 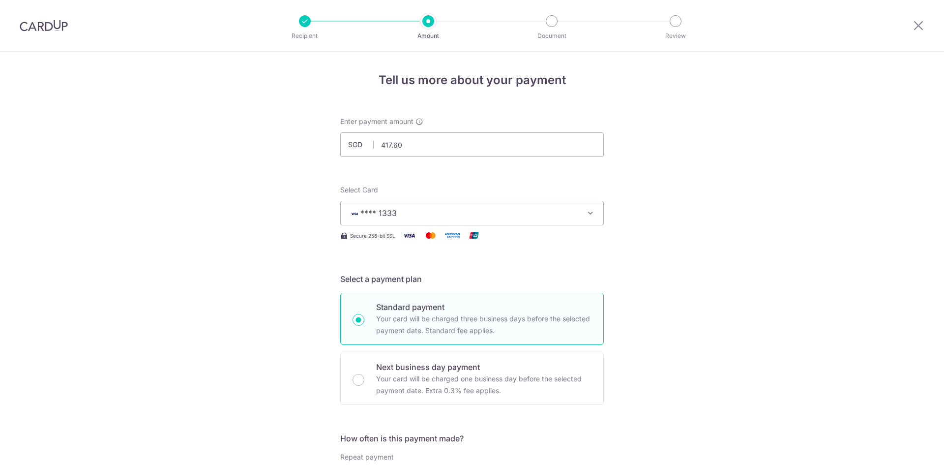 I want to click on img: VISA, so click(x=354, y=213).